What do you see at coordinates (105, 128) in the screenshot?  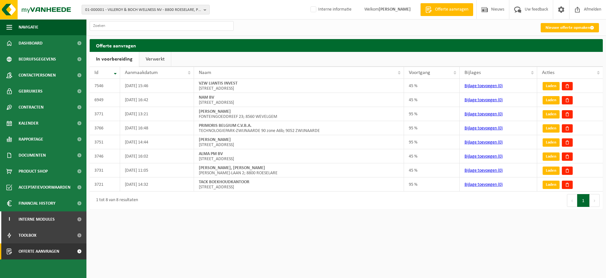 I see `td: 3766` at bounding box center [105, 128].